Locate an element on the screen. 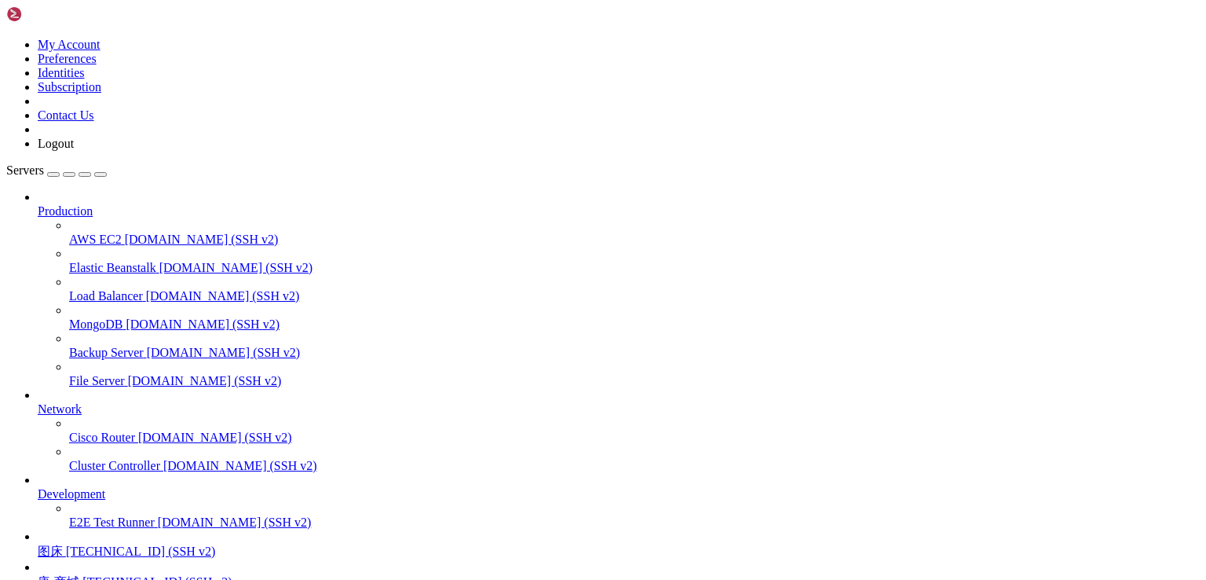  a: Subscription is located at coordinates (69, 86).